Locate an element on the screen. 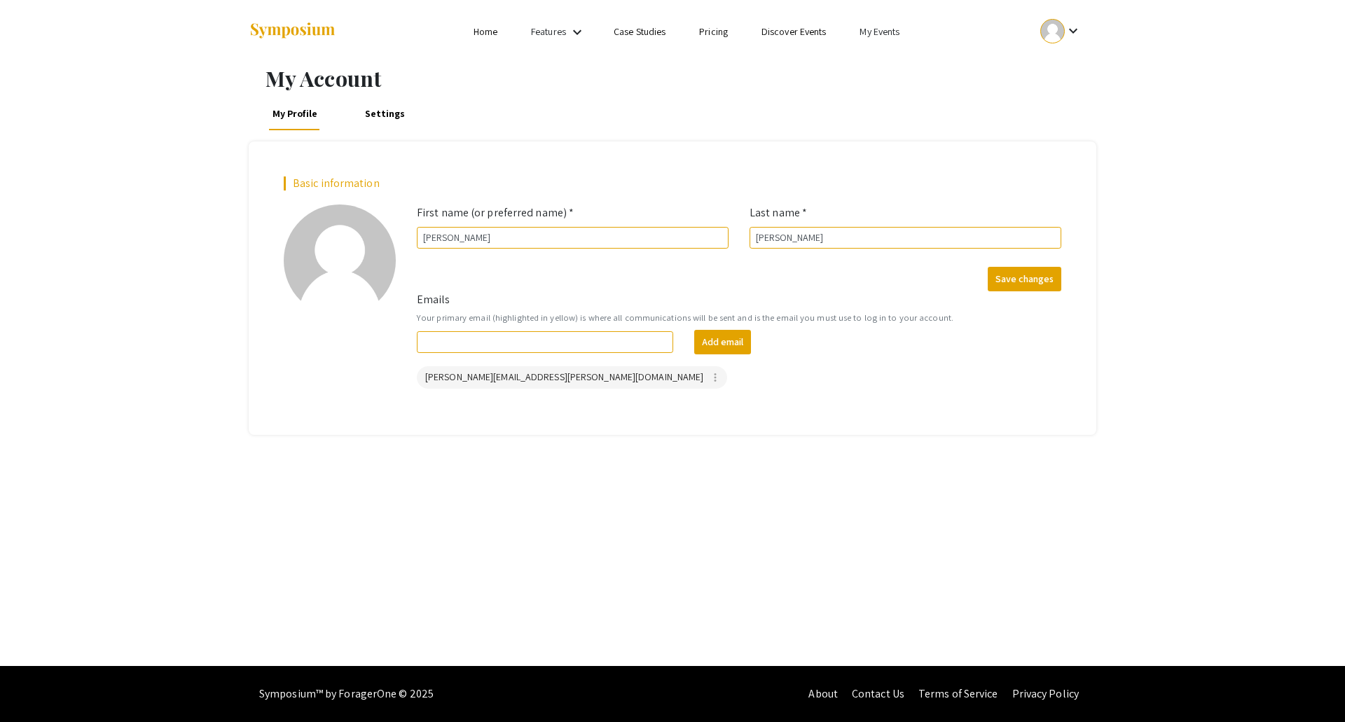 Image resolution: width=1345 pixels, height=722 pixels. a: Features is located at coordinates (549, 32).